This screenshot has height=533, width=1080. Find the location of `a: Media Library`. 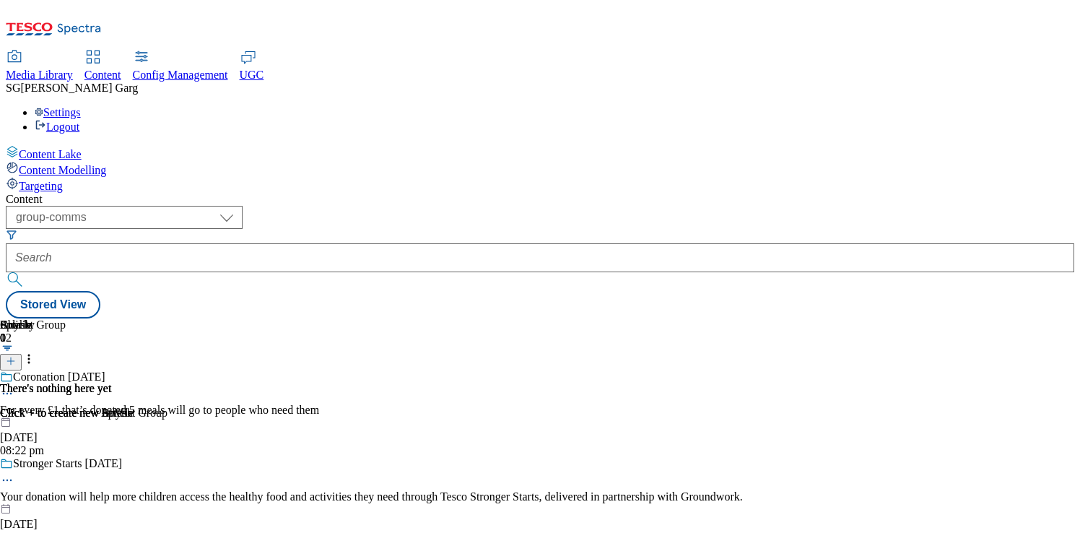

a: Media Library is located at coordinates (39, 66).